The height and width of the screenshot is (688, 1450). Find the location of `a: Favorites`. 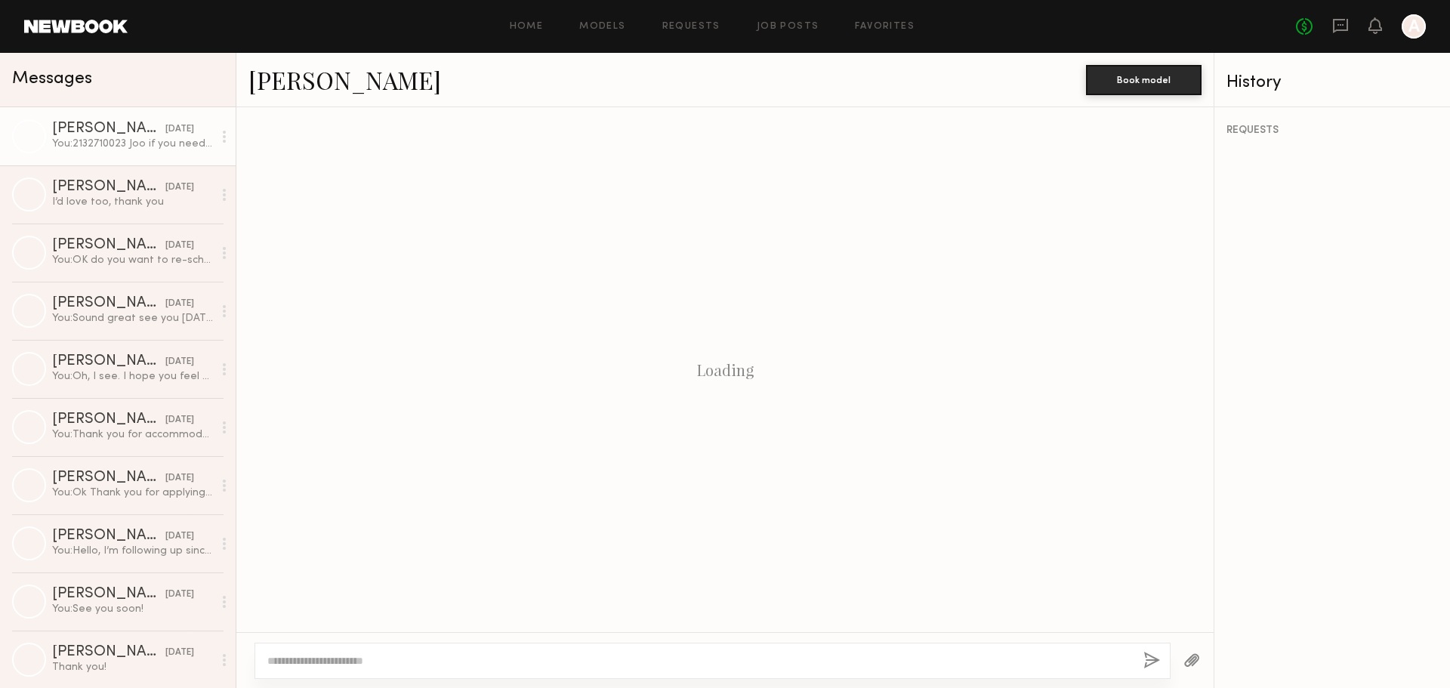

a: Favorites is located at coordinates (884, 26).